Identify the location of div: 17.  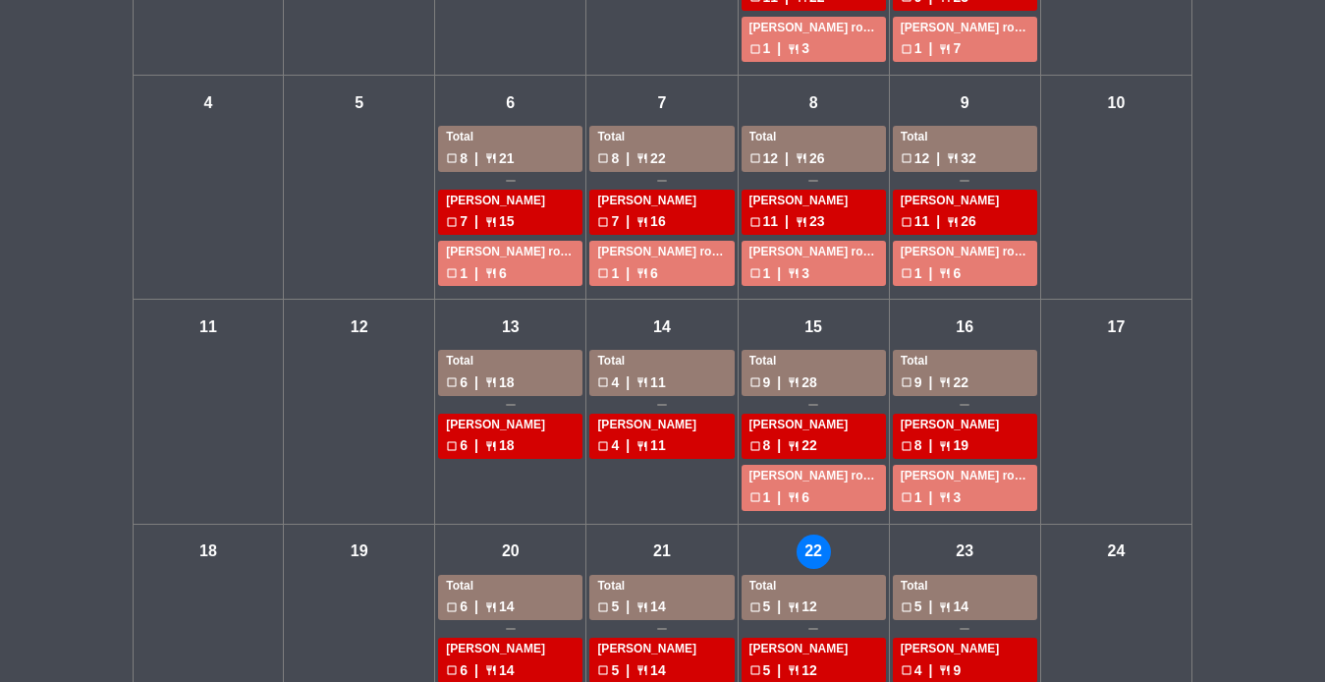
(1116, 326).